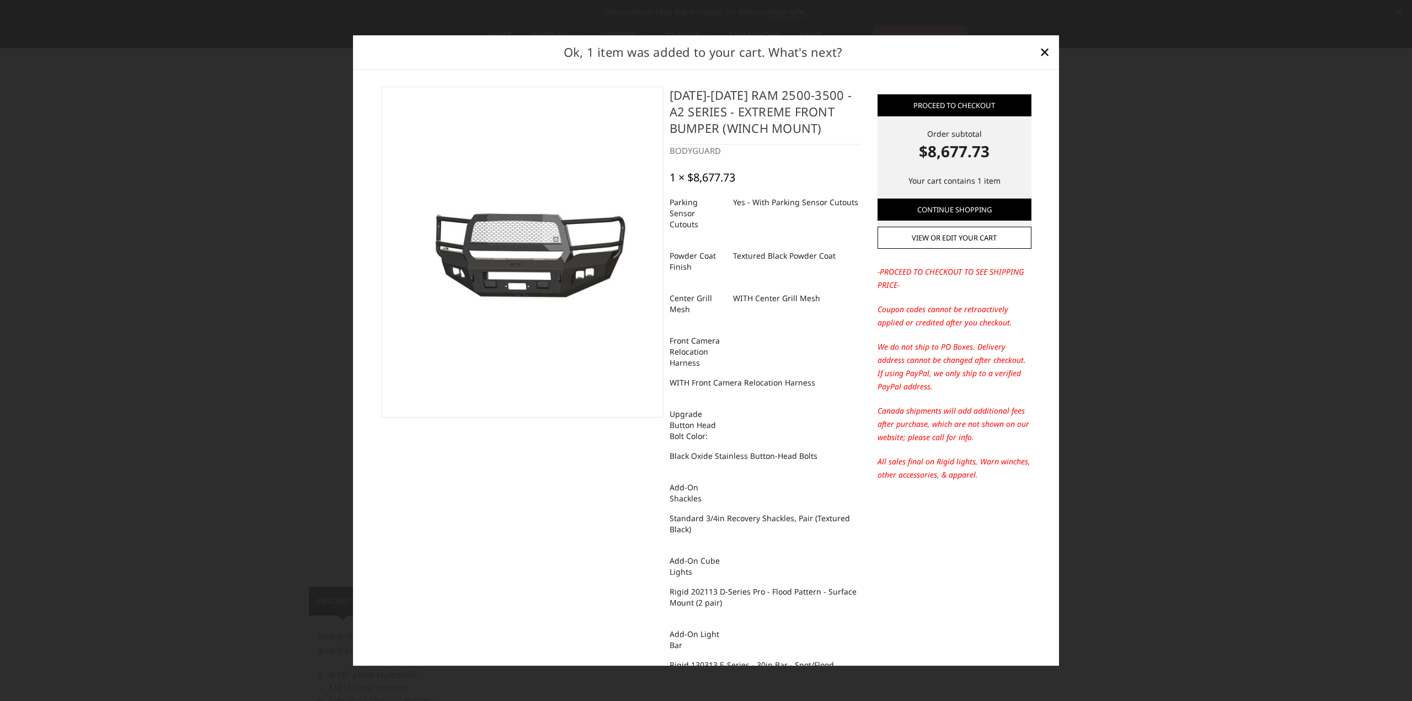 The width and height of the screenshot is (1412, 701). I want to click on dt: Front Camera Relocation Harness, so click(697, 352).